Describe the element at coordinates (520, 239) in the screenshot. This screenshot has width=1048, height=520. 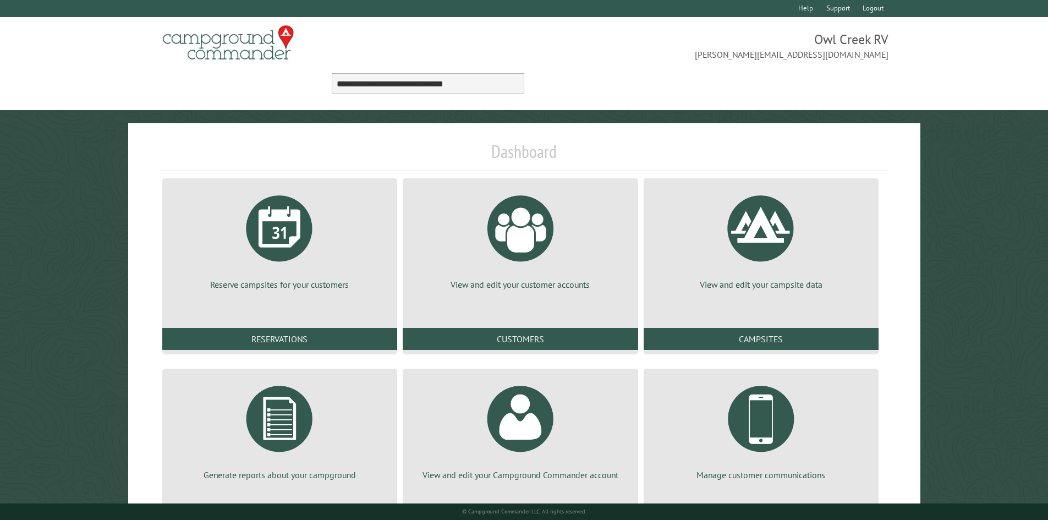
I see `a: View and edit your customer accounts` at that location.